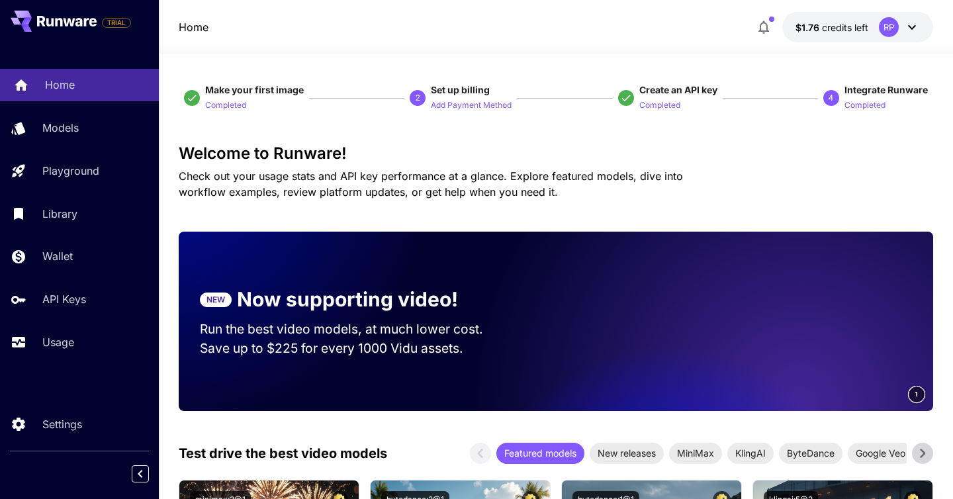 The height and width of the screenshot is (499, 953). What do you see at coordinates (751, 453) in the screenshot?
I see `span: KlingAI` at bounding box center [751, 453].